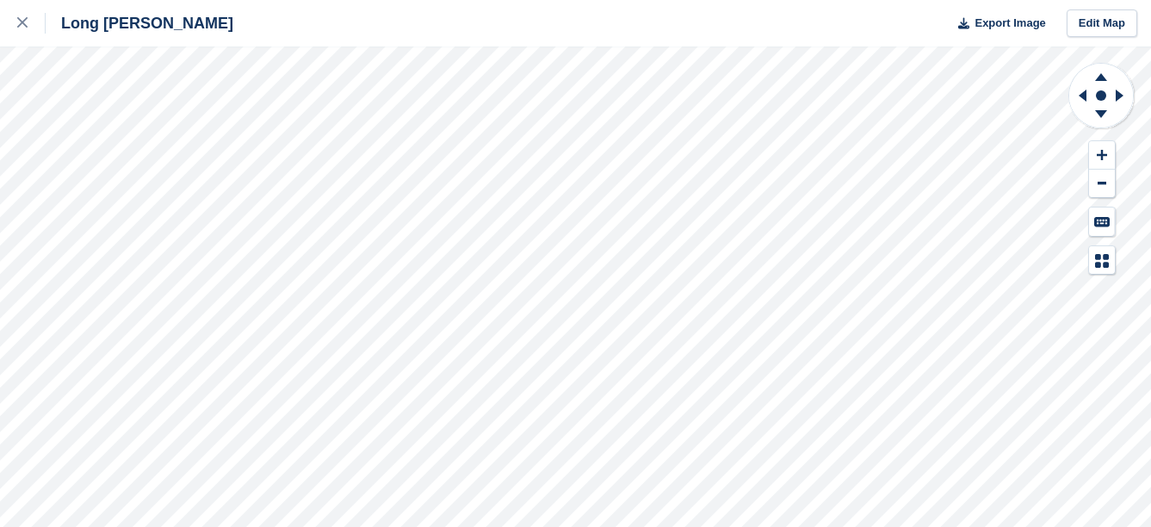  Describe the element at coordinates (1102, 155) in the screenshot. I see `button: Zoom In` at that location.